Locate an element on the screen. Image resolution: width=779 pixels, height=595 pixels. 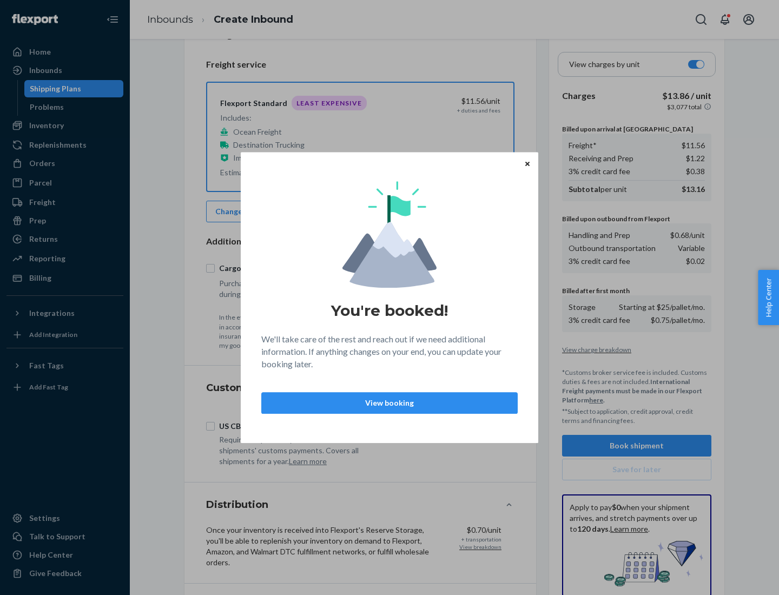
button: Close is located at coordinates (527, 163).